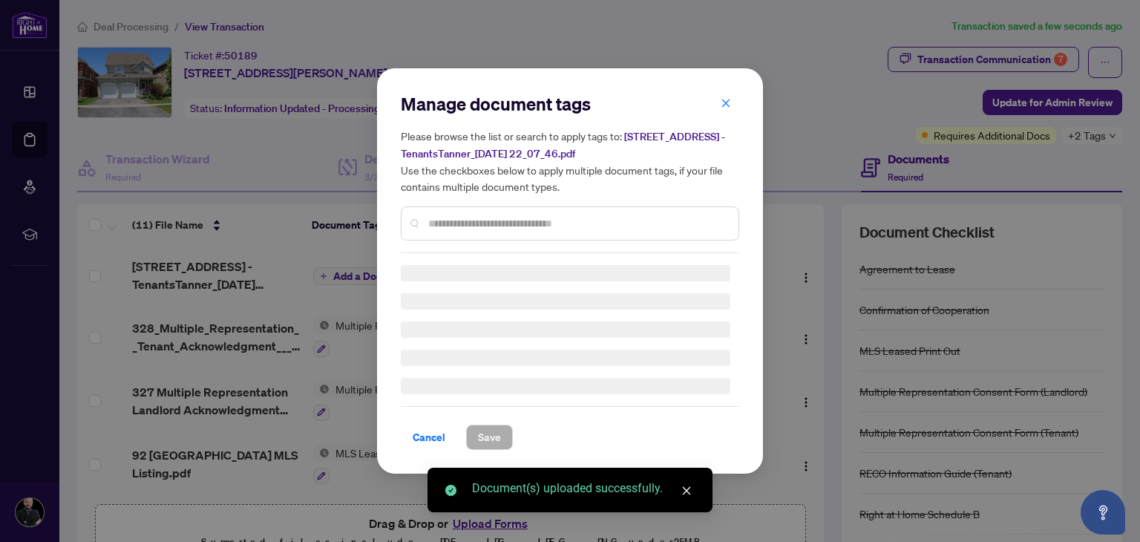  I want to click on h2: Manage document tags, so click(570, 104).